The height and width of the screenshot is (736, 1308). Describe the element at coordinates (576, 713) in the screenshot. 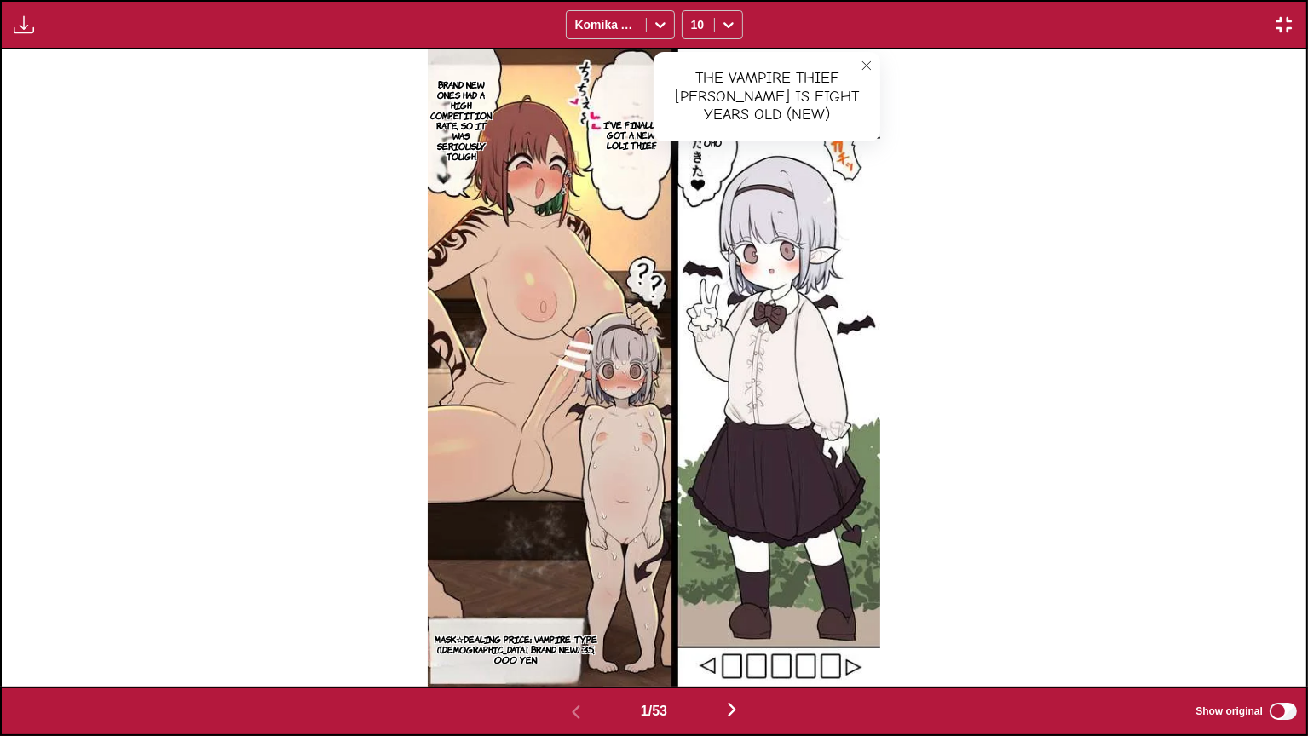

I see `img: Previous page` at that location.